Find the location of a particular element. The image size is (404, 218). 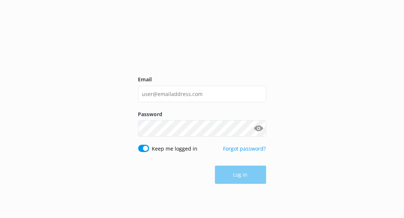

label: Email is located at coordinates (202, 79).